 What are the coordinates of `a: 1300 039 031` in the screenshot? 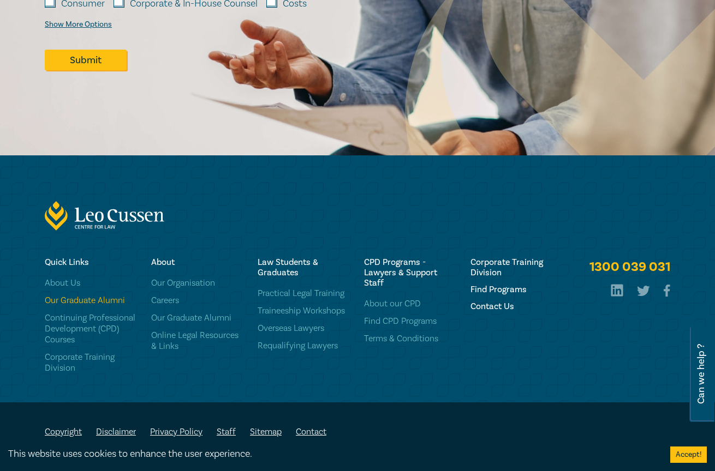 It's located at (630, 267).